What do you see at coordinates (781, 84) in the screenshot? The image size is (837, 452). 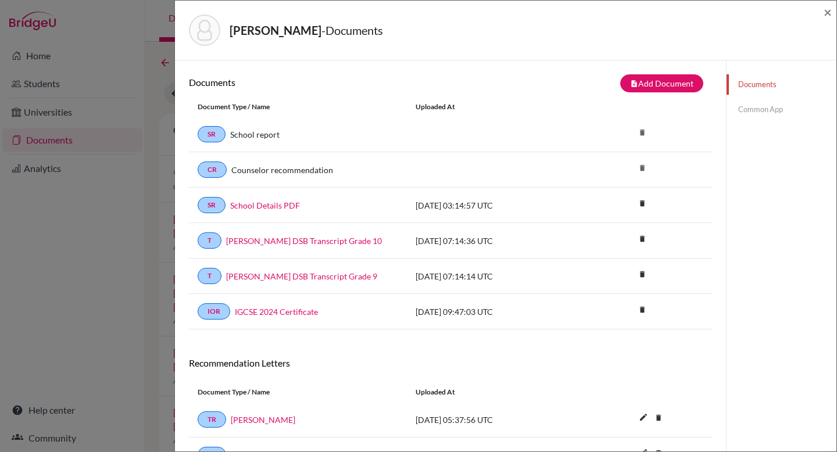 I see `a: Documents` at bounding box center [781, 84].